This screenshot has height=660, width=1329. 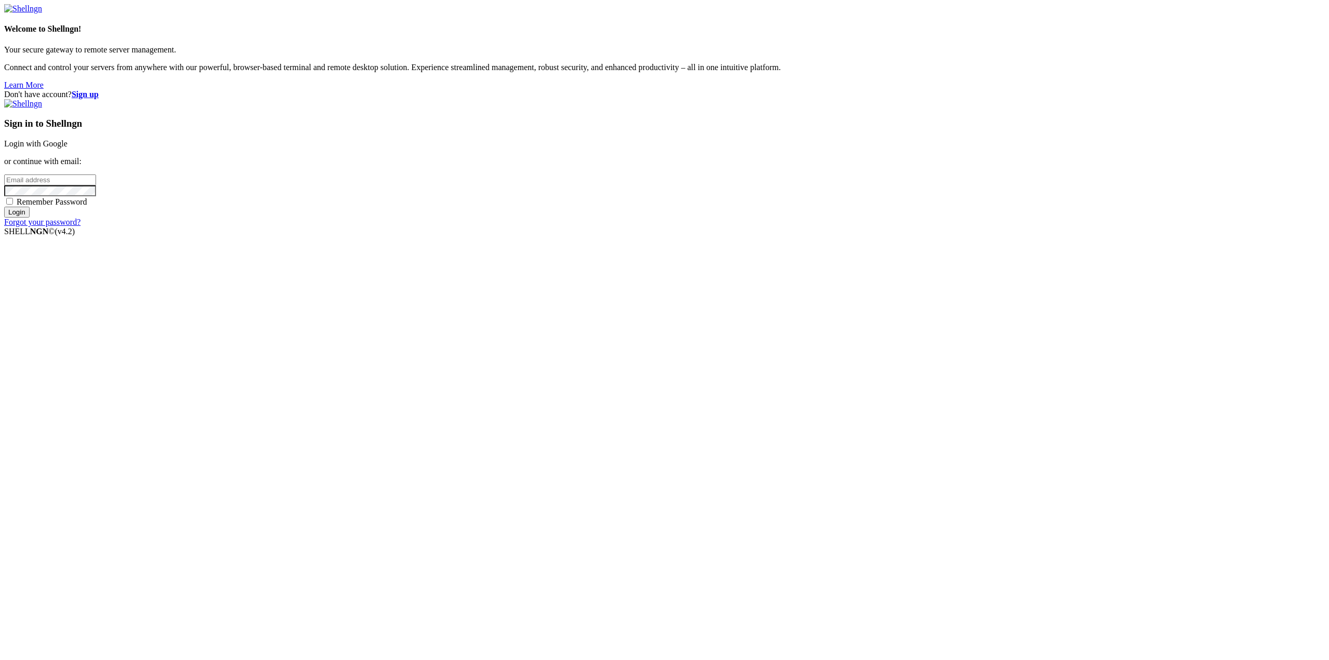 What do you see at coordinates (9, 201) in the screenshot?
I see `input: Remember Password` at bounding box center [9, 201].